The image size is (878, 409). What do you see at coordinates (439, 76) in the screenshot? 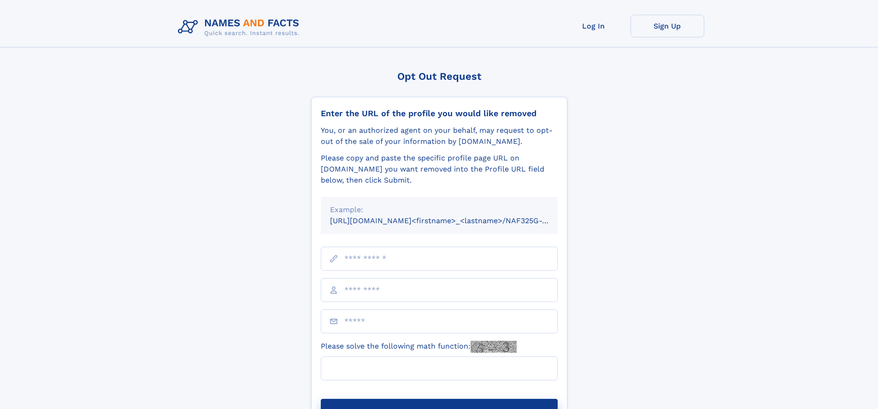
I see `div: Opt Out Request` at bounding box center [439, 76].